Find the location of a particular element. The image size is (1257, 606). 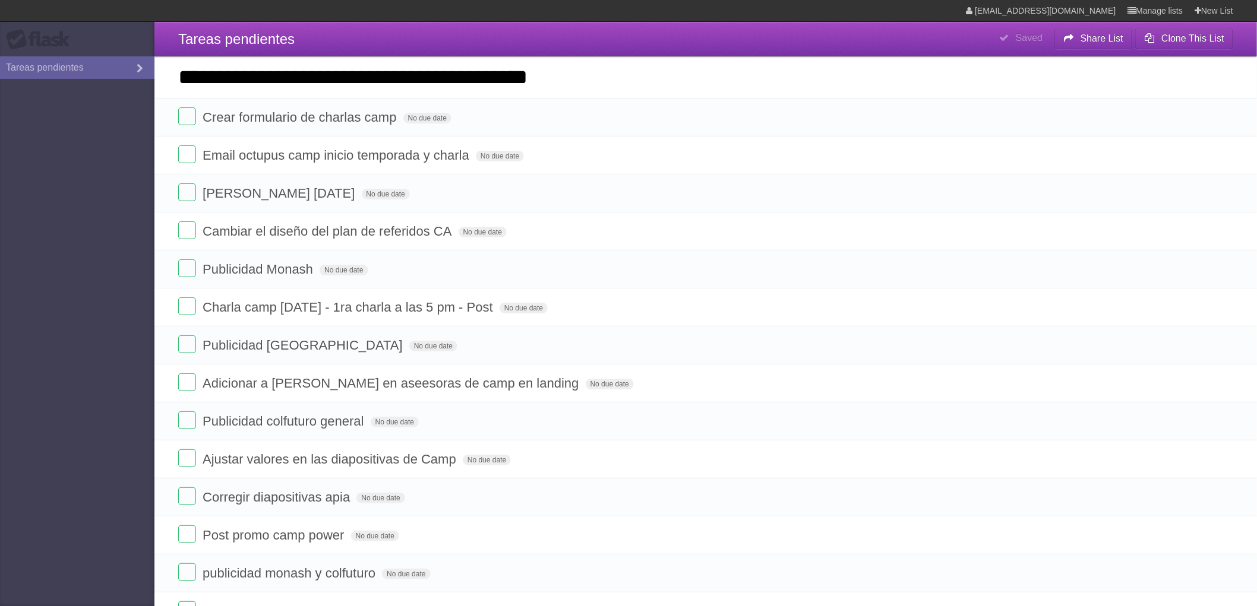

span: Ajustar valores en las diapositivas de Camp is located at coordinates (331, 459).